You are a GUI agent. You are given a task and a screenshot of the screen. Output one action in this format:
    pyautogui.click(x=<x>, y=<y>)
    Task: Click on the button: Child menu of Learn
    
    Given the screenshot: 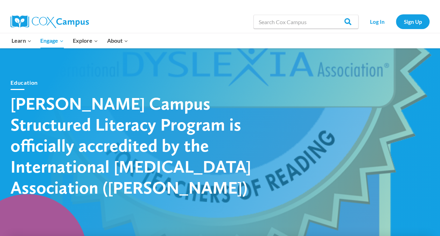 What is the action you would take?
    pyautogui.click(x=21, y=41)
    